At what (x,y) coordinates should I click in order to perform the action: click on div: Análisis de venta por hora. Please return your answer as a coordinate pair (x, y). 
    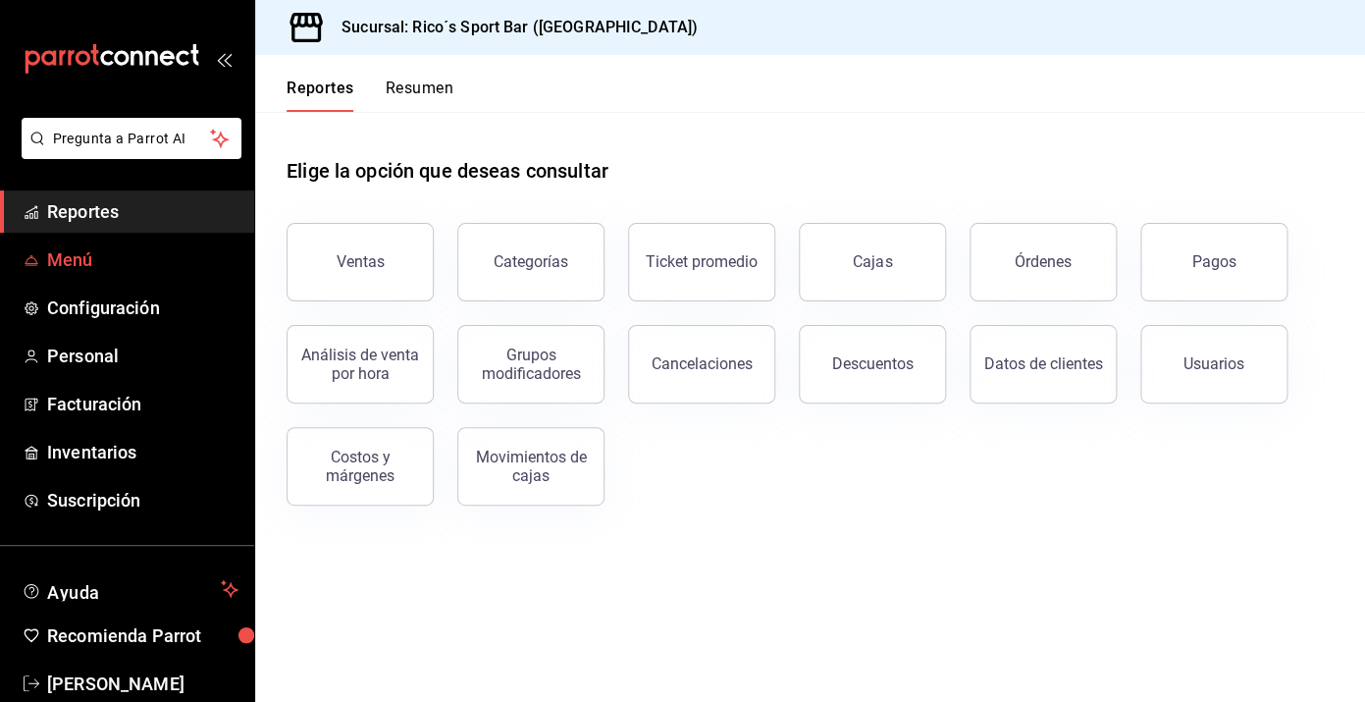
    Looking at the image, I should click on (360, 364).